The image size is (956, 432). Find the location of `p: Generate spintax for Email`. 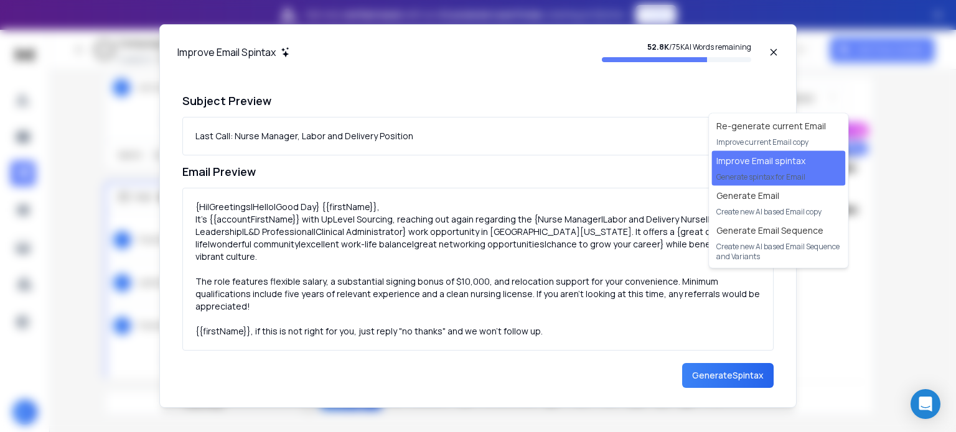

p: Generate spintax for Email is located at coordinates (760, 177).